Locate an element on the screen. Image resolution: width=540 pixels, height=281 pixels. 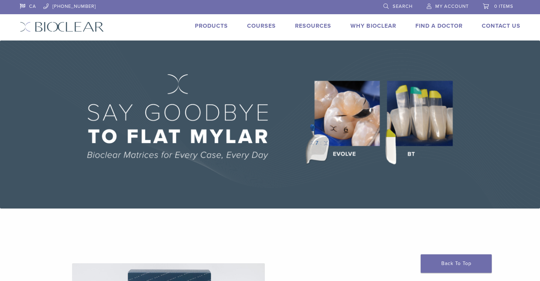
span: Search is located at coordinates (403, 6).